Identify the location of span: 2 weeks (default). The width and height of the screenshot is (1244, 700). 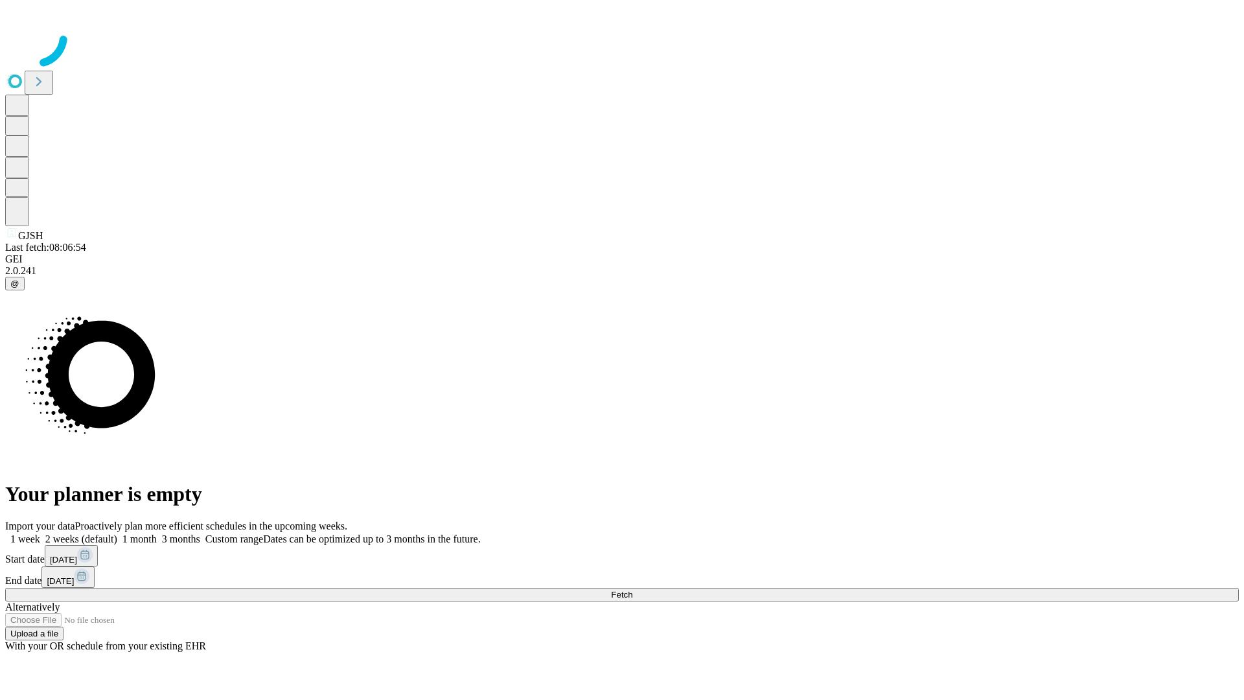
(81, 538).